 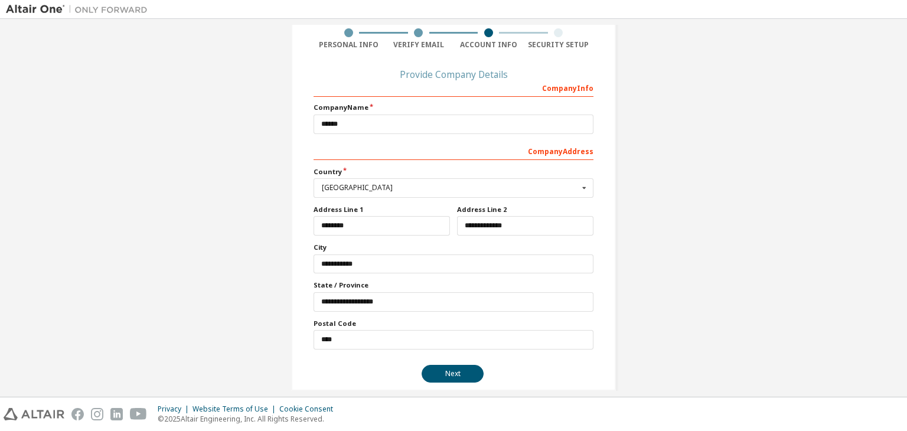 I want to click on label: City, so click(x=454, y=247).